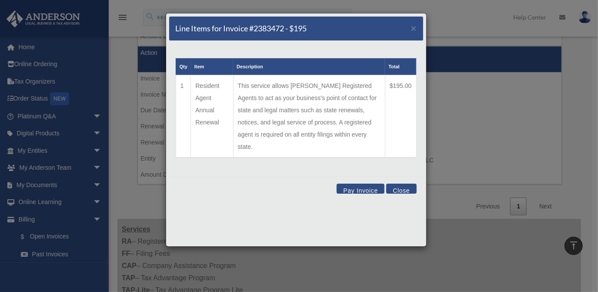 The height and width of the screenshot is (292, 598). What do you see at coordinates (309, 66) in the screenshot?
I see `th: Description` at bounding box center [309, 66].